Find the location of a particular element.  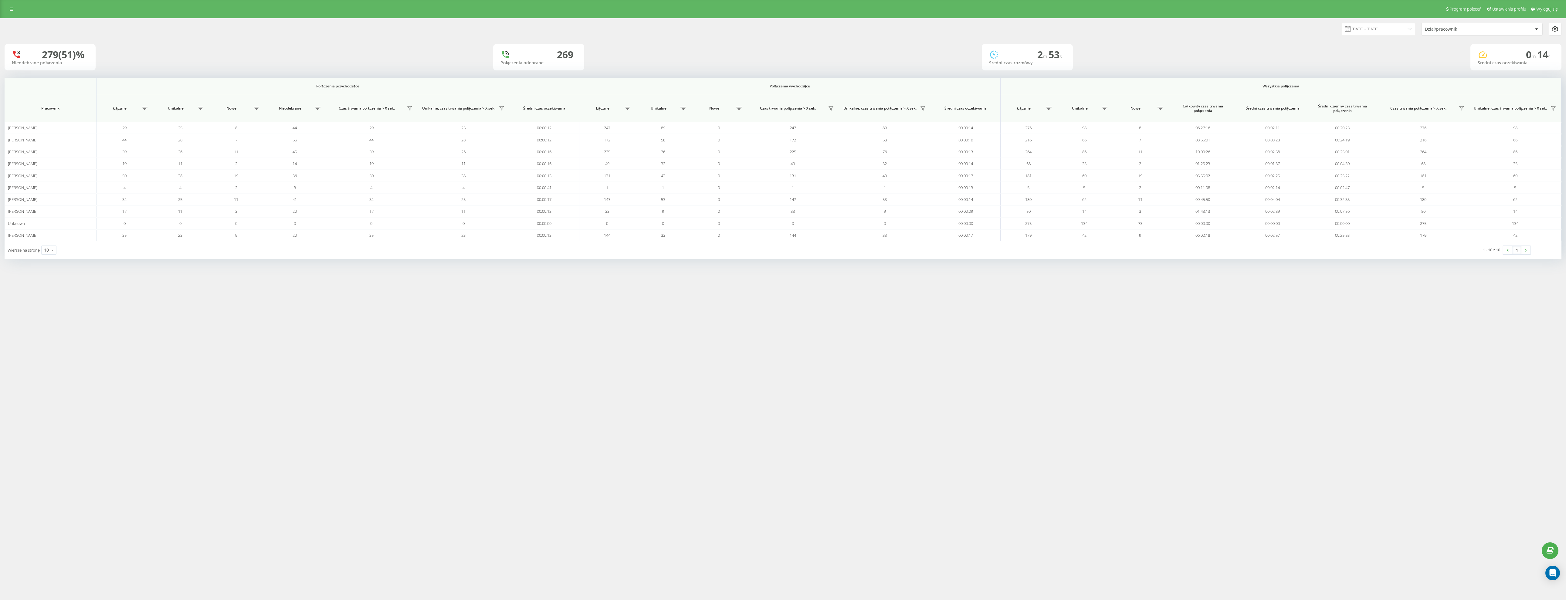

span: 225 is located at coordinates (793, 152).